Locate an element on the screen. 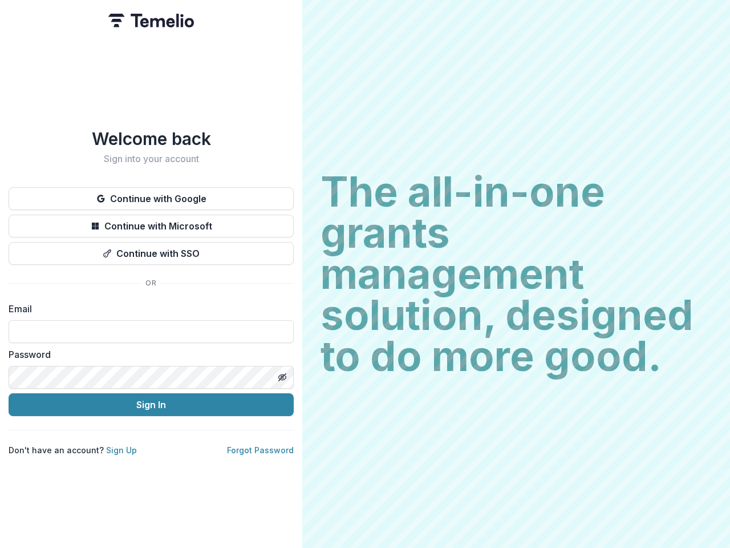  img: Temelio is located at coordinates (151, 21).